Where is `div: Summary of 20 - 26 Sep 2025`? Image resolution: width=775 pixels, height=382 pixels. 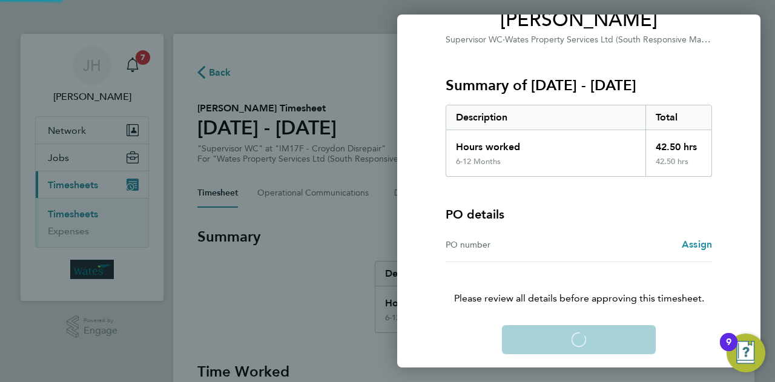
div: Summary of 20 - 26 Sep 2025 is located at coordinates (579, 140).